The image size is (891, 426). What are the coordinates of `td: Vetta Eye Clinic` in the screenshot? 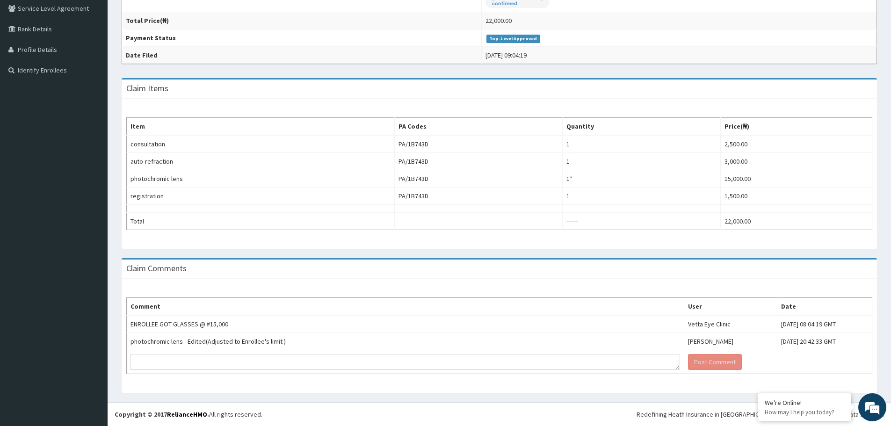 It's located at (730, 324).